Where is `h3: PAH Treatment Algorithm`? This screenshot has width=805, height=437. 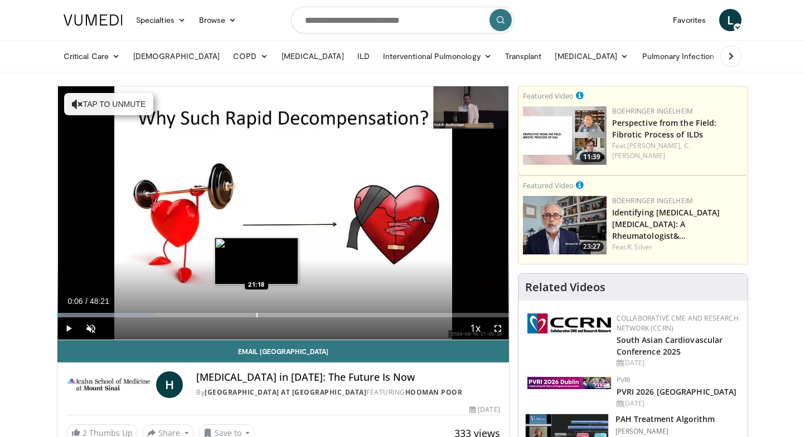
h3: PAH Treatment Algorithm is located at coordinates (665, 420).